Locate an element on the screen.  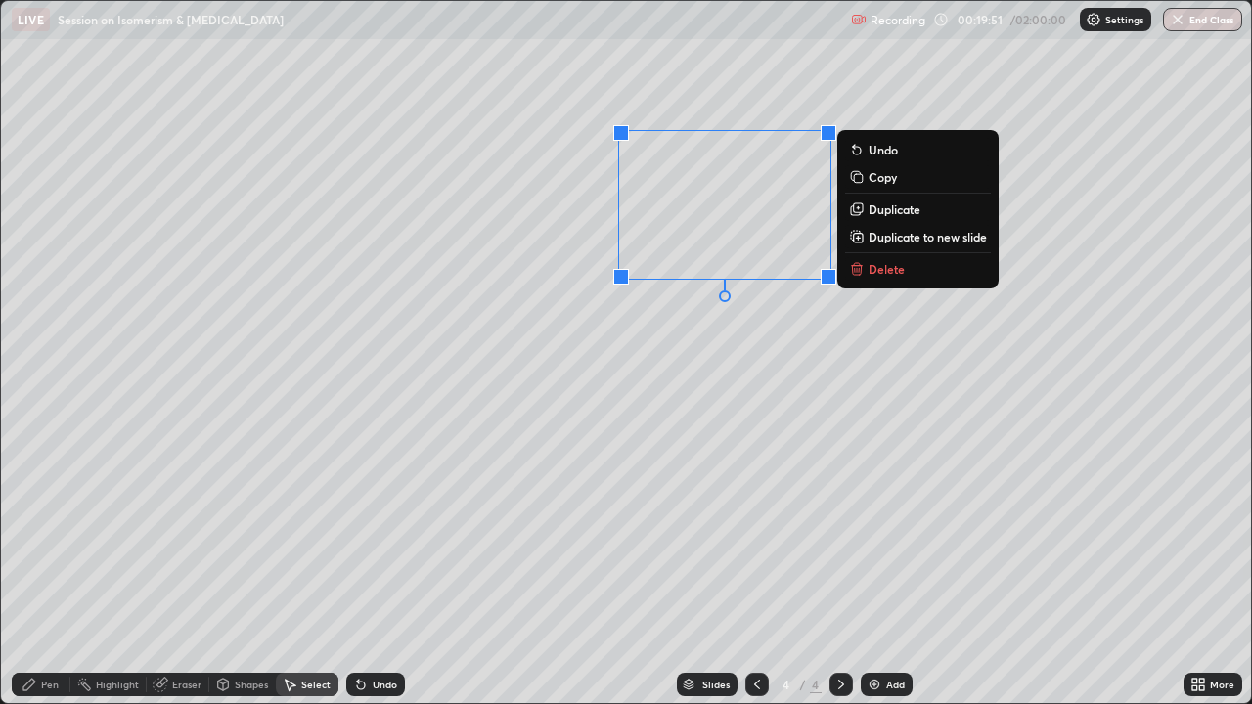
div: Pen is located at coordinates (50, 685).